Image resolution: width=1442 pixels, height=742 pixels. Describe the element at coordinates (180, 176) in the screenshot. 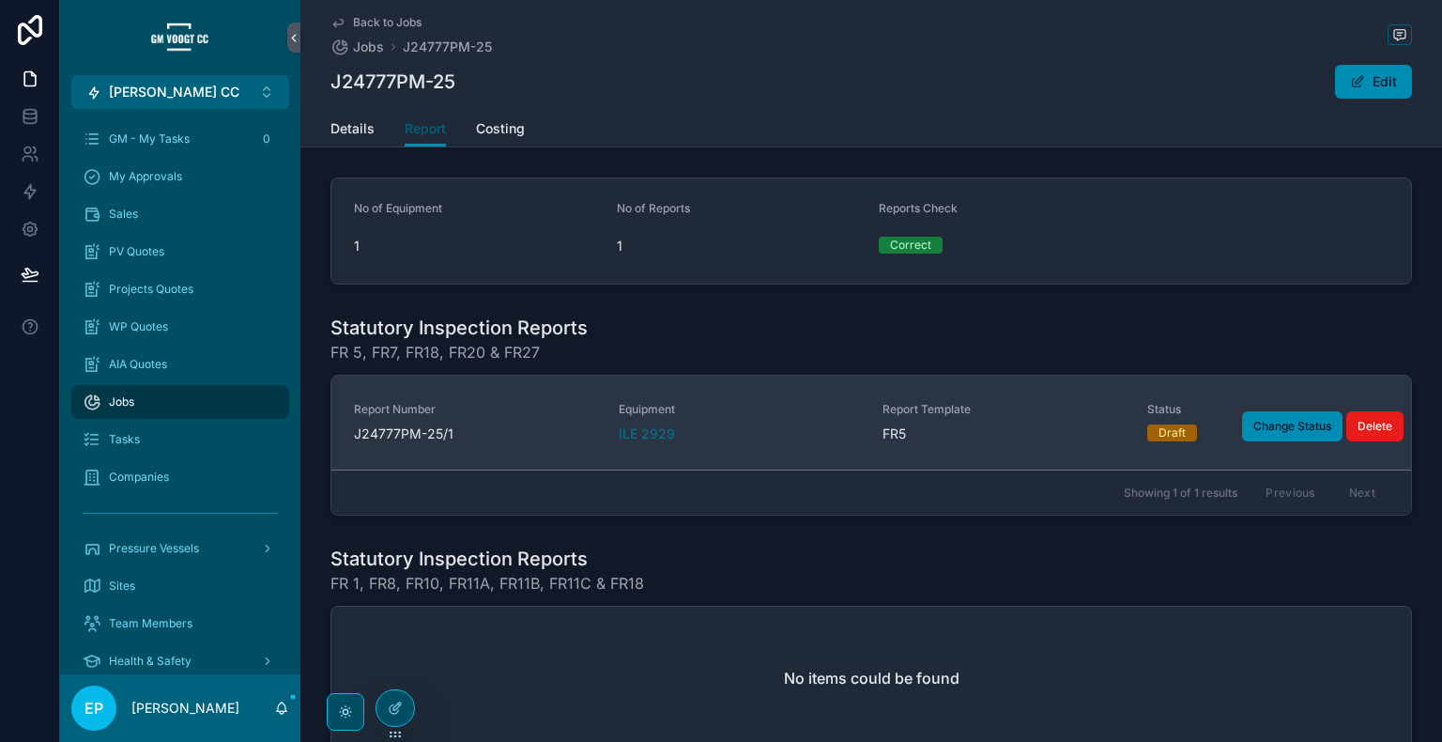

I see `a: My Approvals` at that location.